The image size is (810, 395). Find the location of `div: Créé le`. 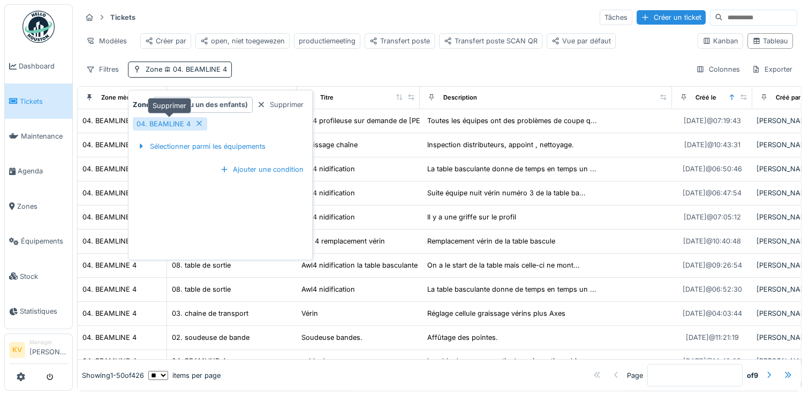

div: Créé le is located at coordinates (705, 97).